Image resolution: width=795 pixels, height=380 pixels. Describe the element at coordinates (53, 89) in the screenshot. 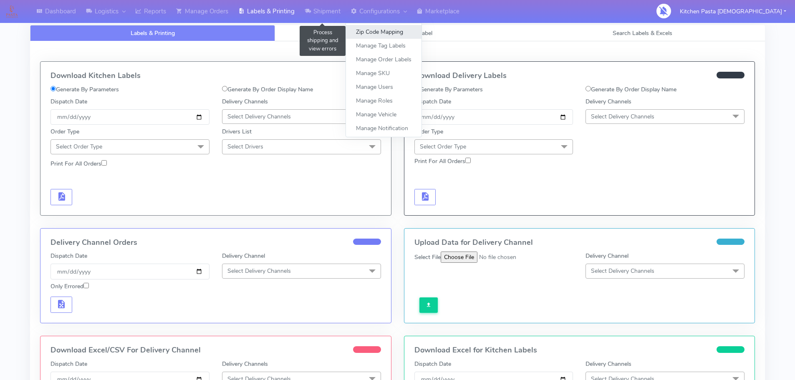

I see `input: Generate By Parameters` at that location.